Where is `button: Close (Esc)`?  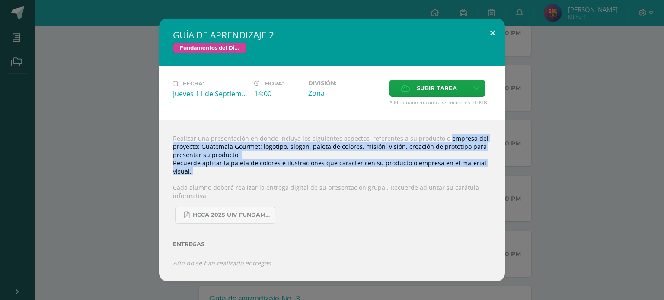 button: Close (Esc) is located at coordinates (492, 33).